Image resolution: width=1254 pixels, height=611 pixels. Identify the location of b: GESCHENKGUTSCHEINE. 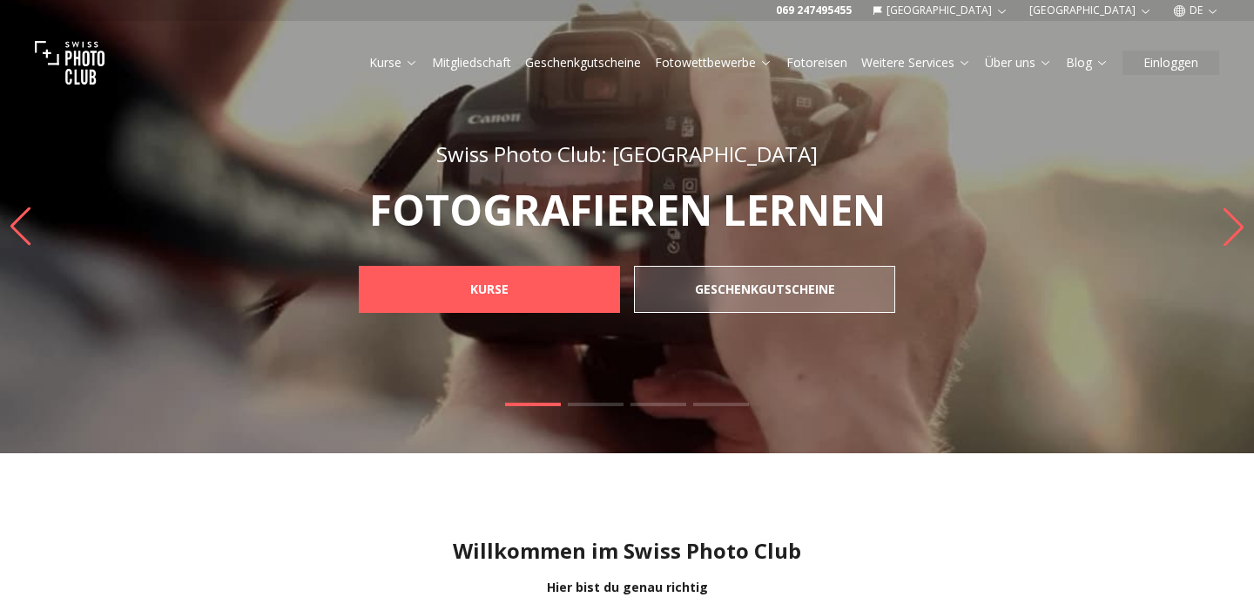
(765, 289).